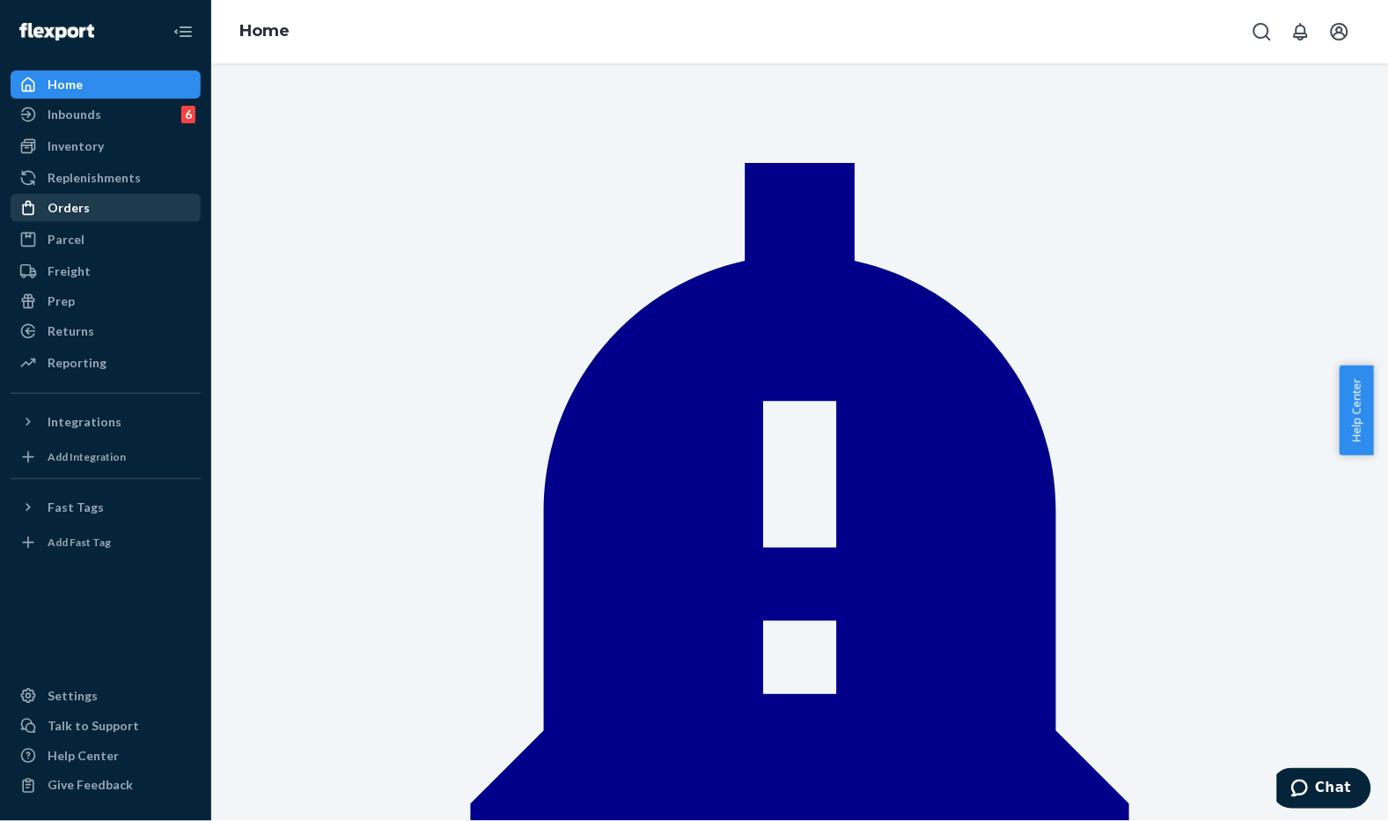 Image resolution: width=1389 pixels, height=821 pixels. What do you see at coordinates (74, 114) in the screenshot?
I see `div: Inbounds` at bounding box center [74, 114].